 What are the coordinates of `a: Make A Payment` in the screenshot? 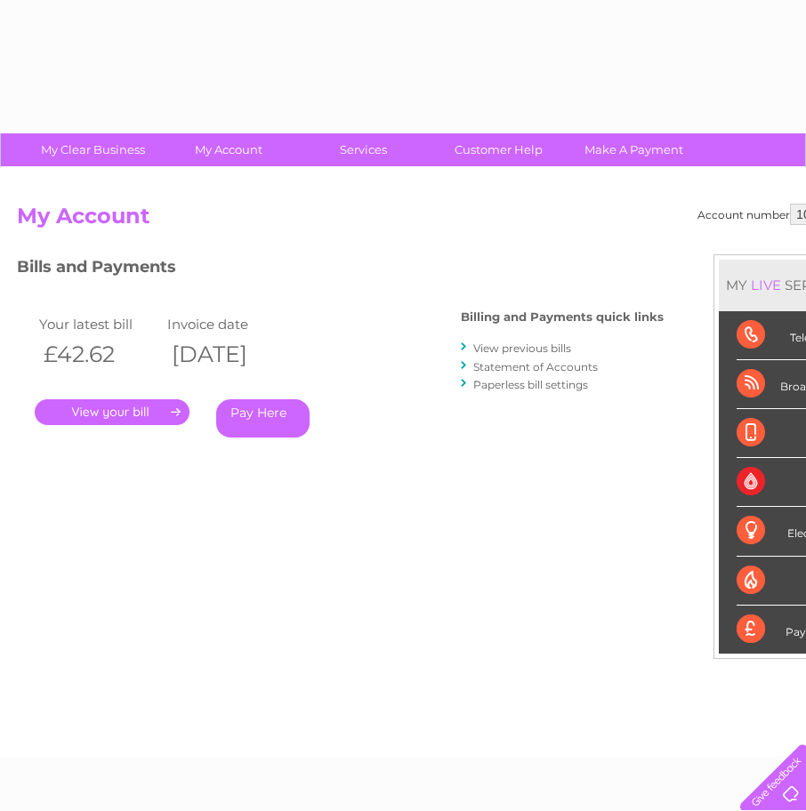 It's located at (634, 149).